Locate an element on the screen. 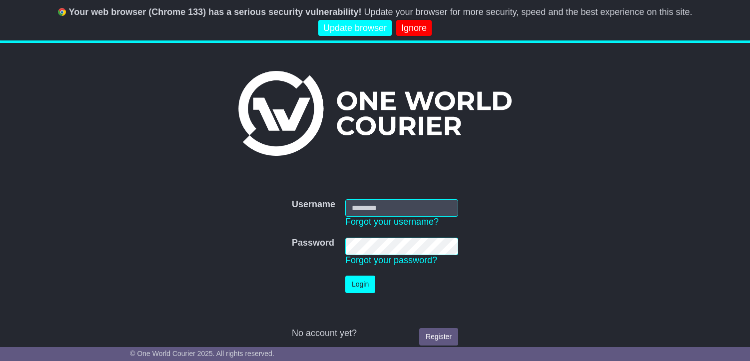 The width and height of the screenshot is (750, 361). a: Register is located at coordinates (439, 337).